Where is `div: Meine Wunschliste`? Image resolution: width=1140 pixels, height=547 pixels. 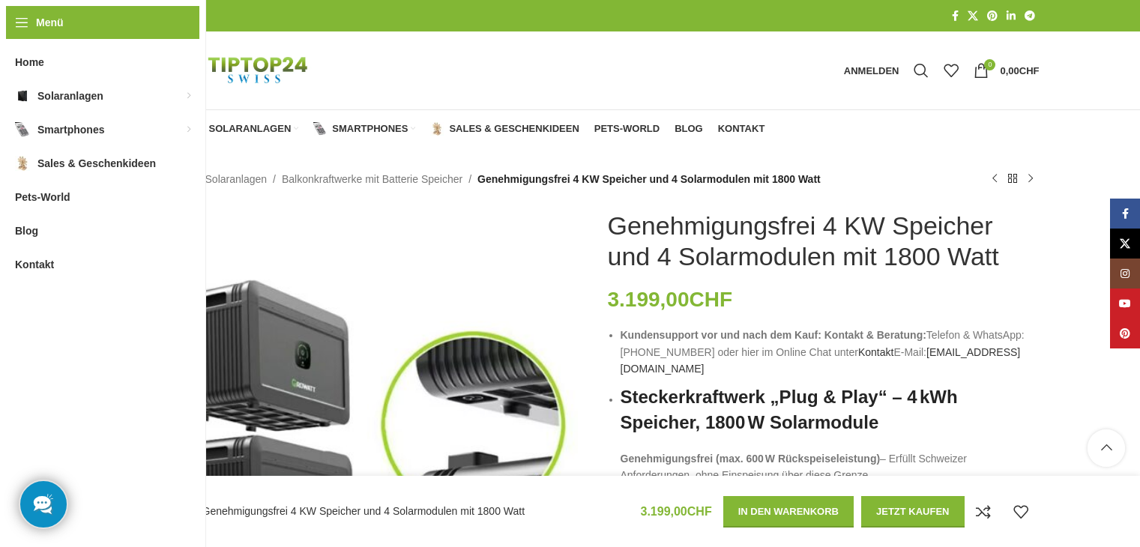
div: Meine Wunschliste is located at coordinates (951, 70).